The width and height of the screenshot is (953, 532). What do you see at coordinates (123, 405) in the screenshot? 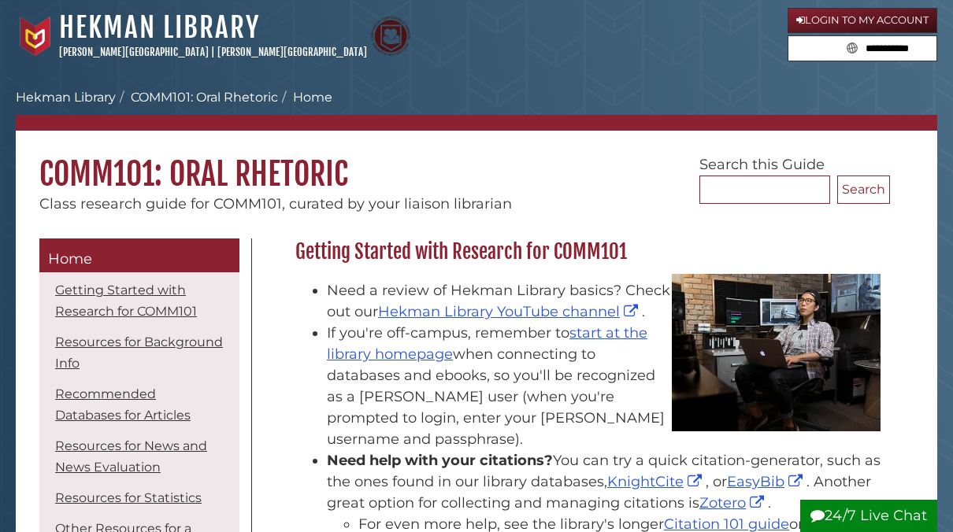
I see `a: Recommended Databases for Articles` at bounding box center [123, 405].